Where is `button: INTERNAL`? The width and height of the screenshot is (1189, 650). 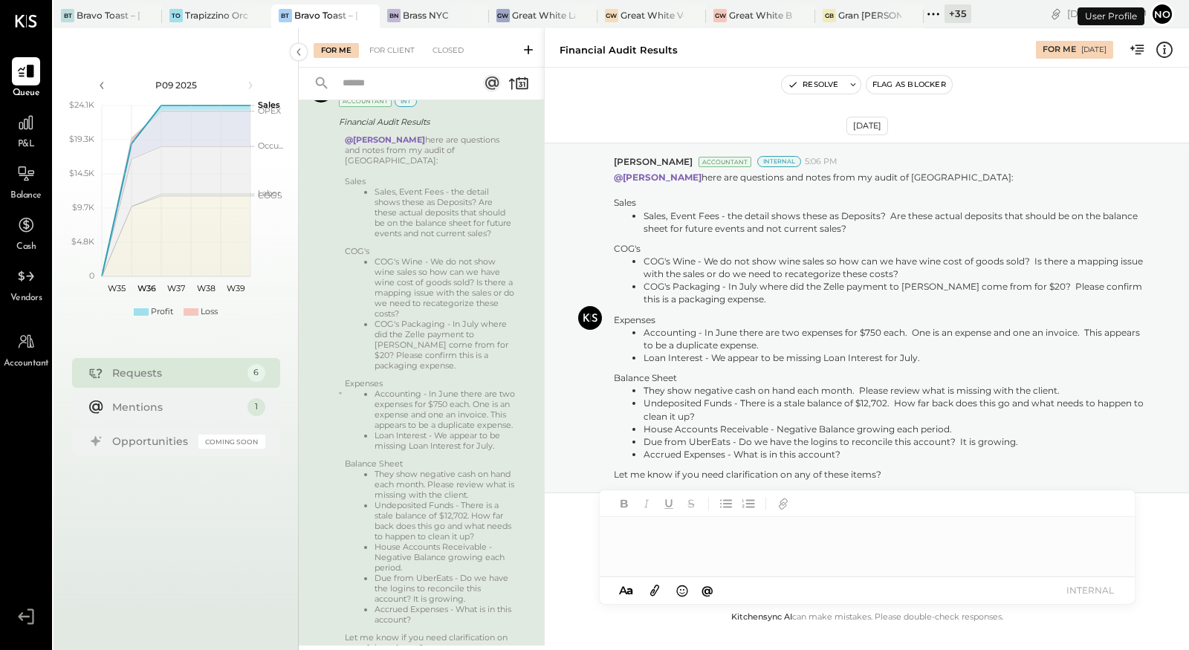 button: INTERNAL is located at coordinates (1090, 590).